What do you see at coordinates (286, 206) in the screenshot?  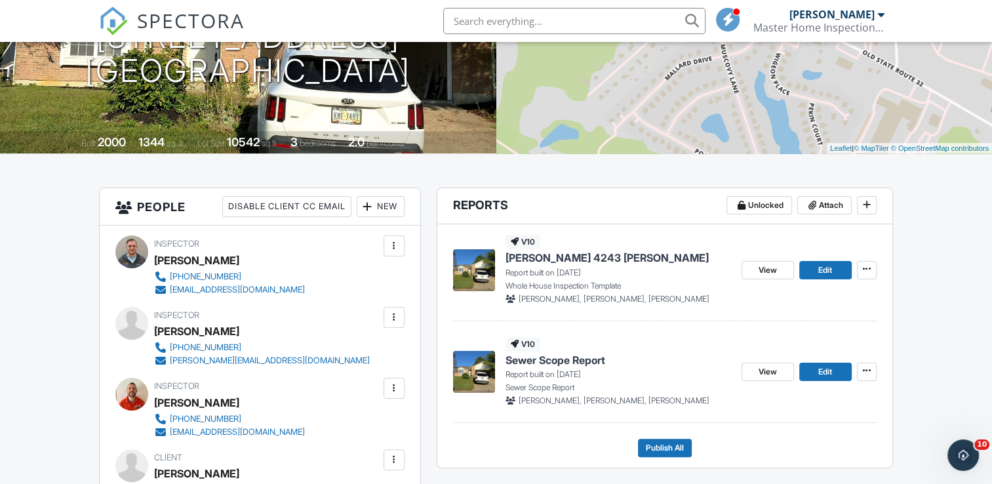 I see `div: Disable Client CC Email` at bounding box center [286, 206].